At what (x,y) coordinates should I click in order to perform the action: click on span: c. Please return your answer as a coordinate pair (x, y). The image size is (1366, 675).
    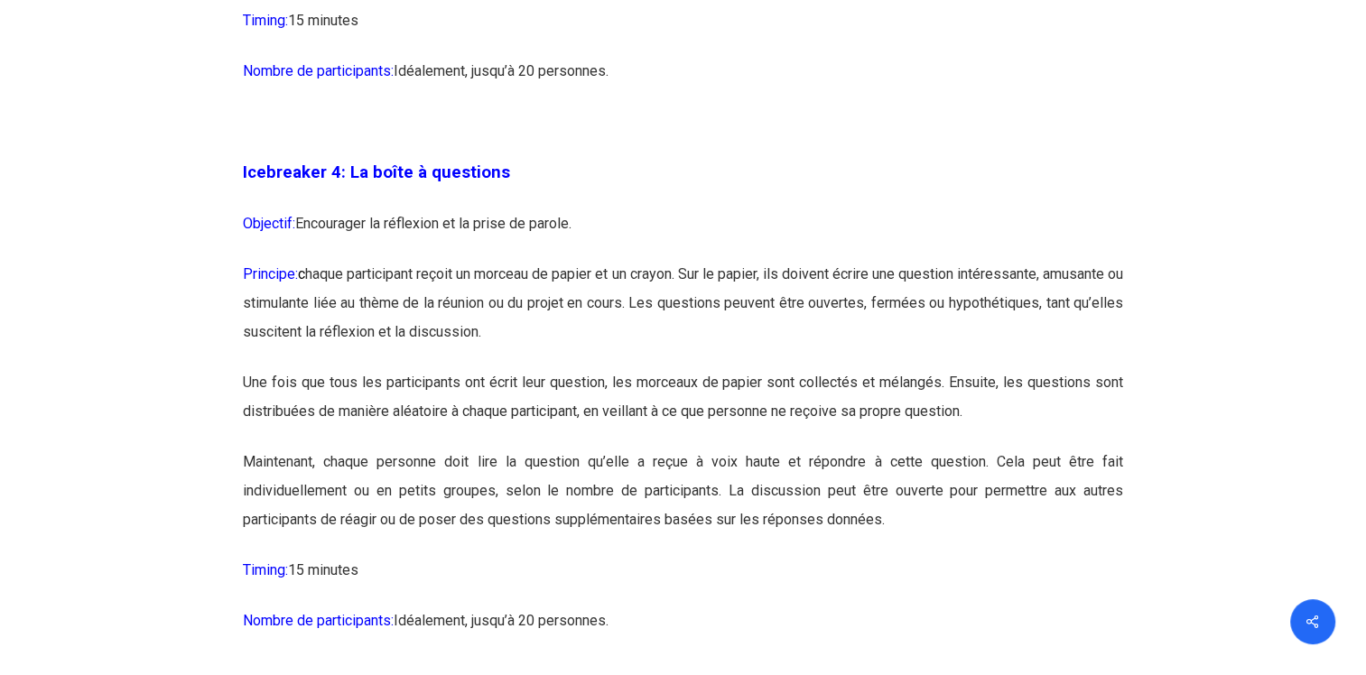
    Looking at the image, I should click on (301, 273).